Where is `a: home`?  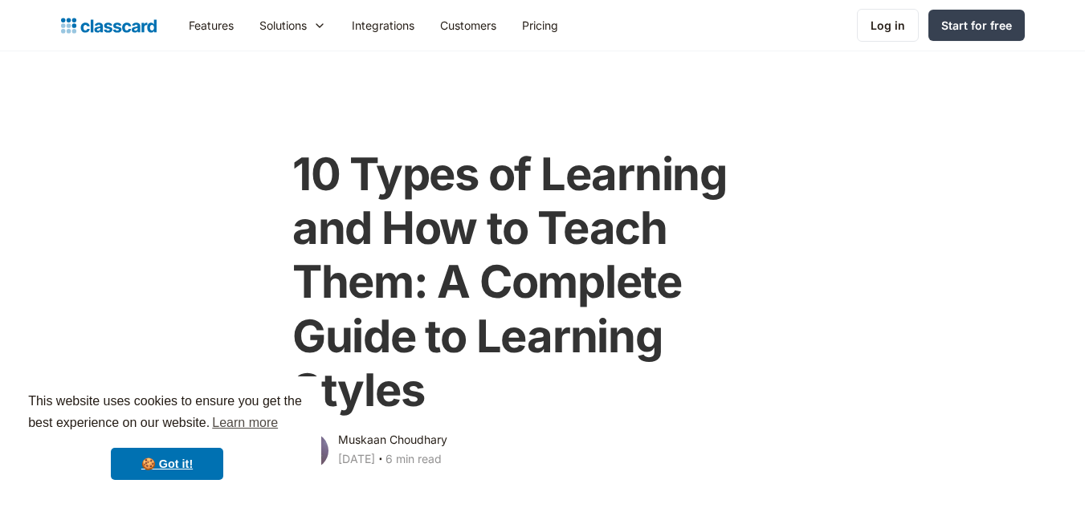 a: home is located at coordinates (108, 26).